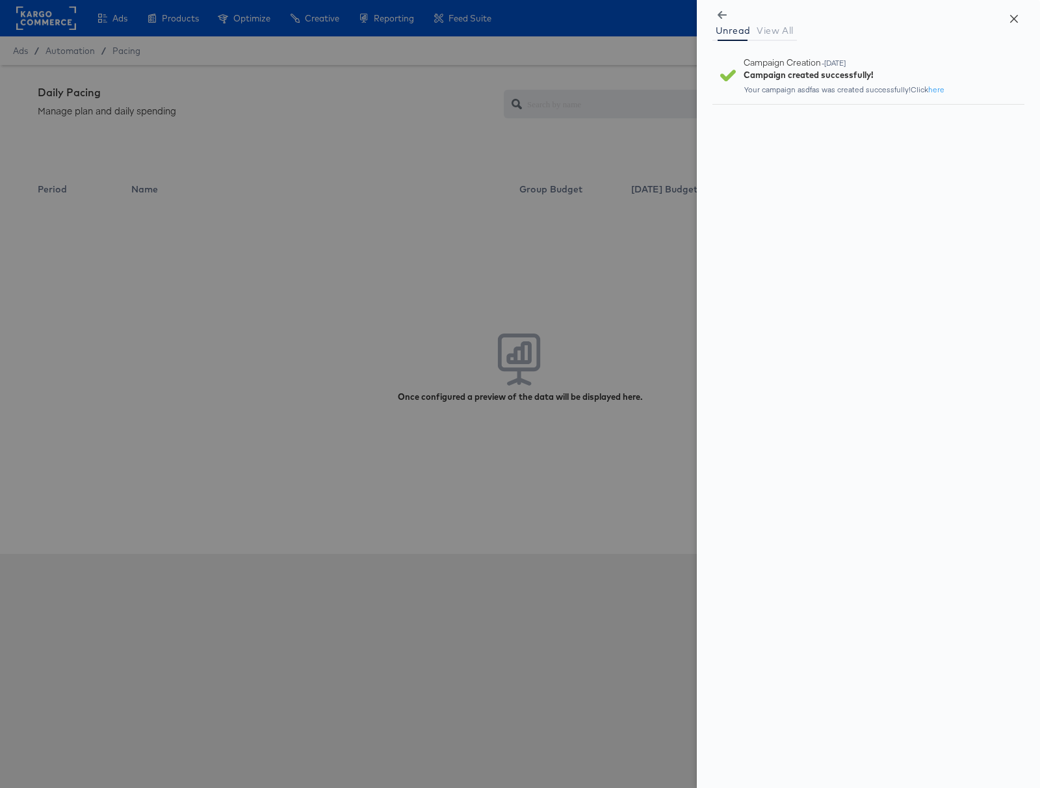 The image size is (1040, 788). What do you see at coordinates (869, 62) in the screenshot?
I see `div: Campaign Creation` at bounding box center [869, 62].